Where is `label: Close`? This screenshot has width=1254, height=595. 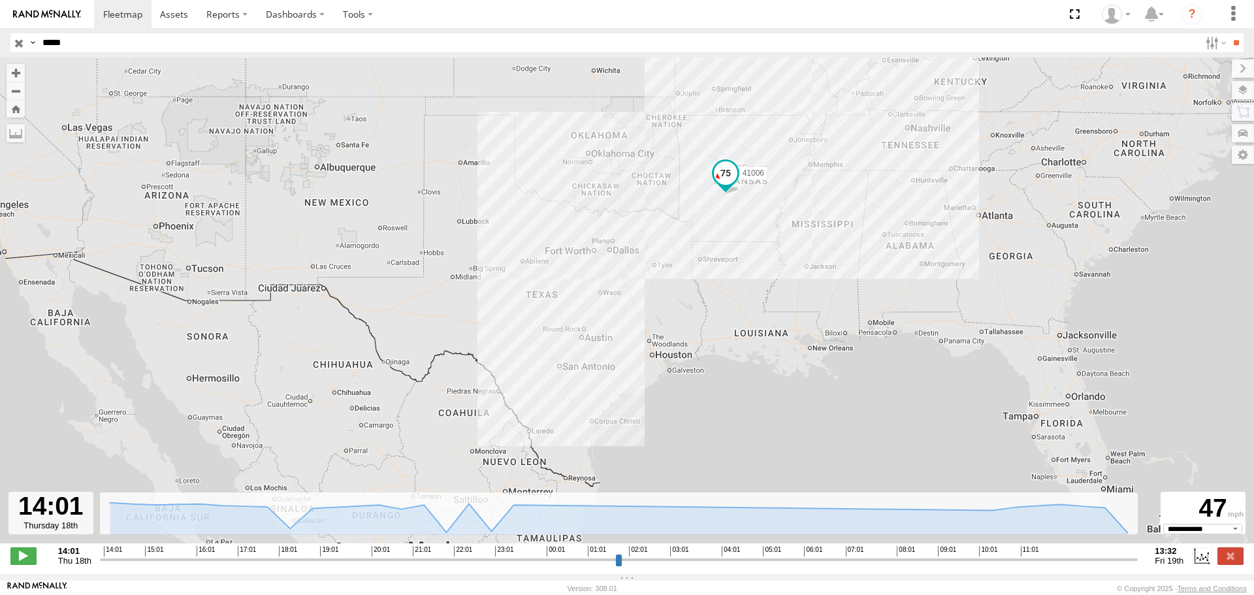 label: Close is located at coordinates (1231, 556).